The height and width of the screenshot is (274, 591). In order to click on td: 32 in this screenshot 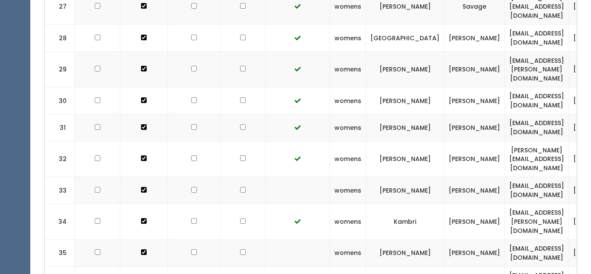, I will do `click(60, 159)`.